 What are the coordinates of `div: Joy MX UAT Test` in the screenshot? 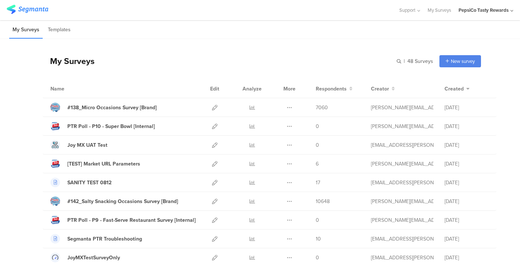 It's located at (87, 145).